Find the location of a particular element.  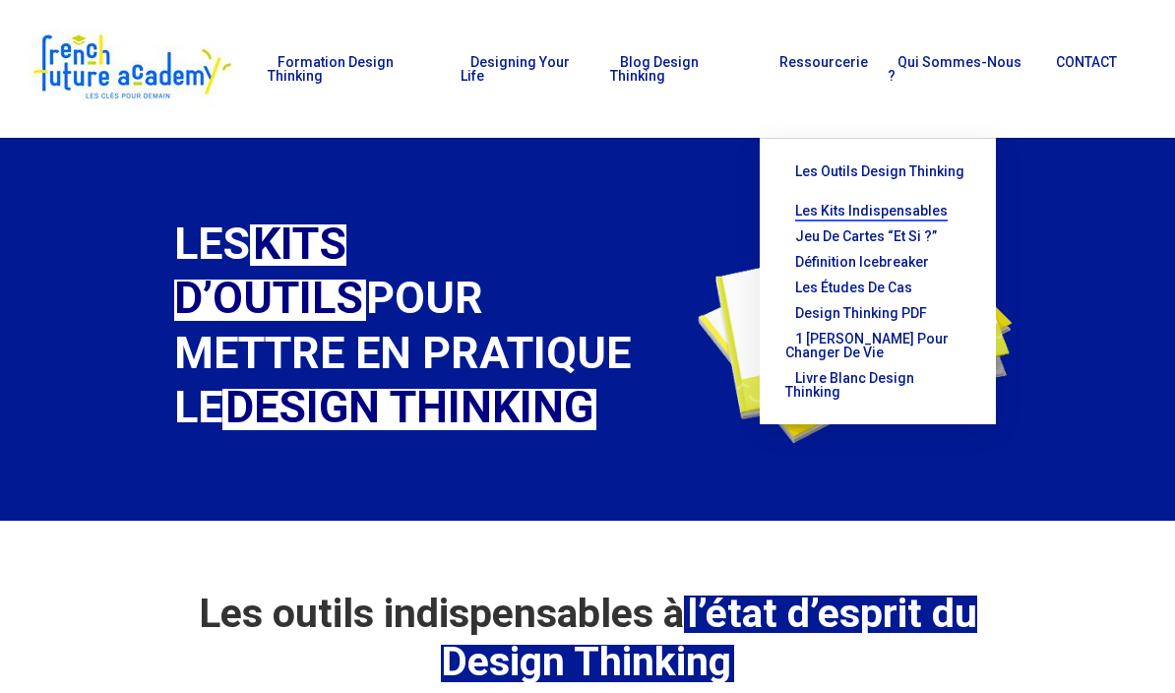

span: Jeu de cartes “Et si ?” is located at coordinates (866, 236).